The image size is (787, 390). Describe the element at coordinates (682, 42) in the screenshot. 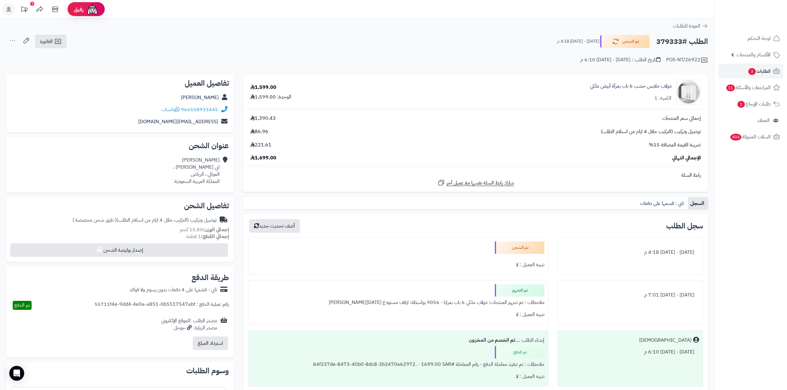

I see `h2: الطلب #379333` at that location.